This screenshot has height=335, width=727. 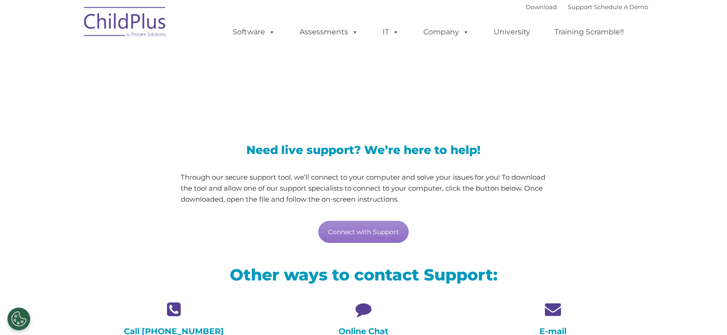 What do you see at coordinates (512, 32) in the screenshot?
I see `a: University` at bounding box center [512, 32].